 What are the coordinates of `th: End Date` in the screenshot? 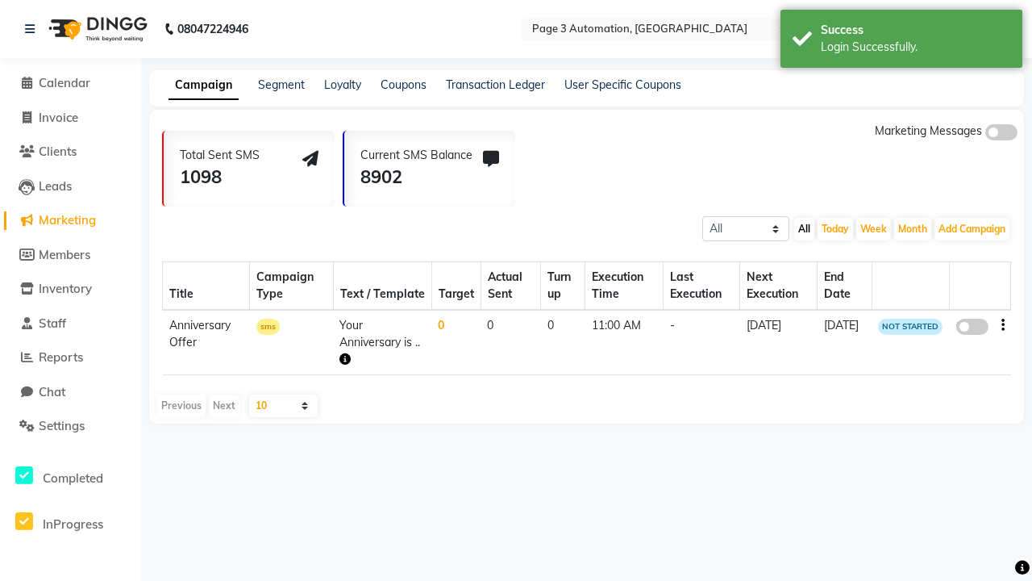 It's located at (844, 286).